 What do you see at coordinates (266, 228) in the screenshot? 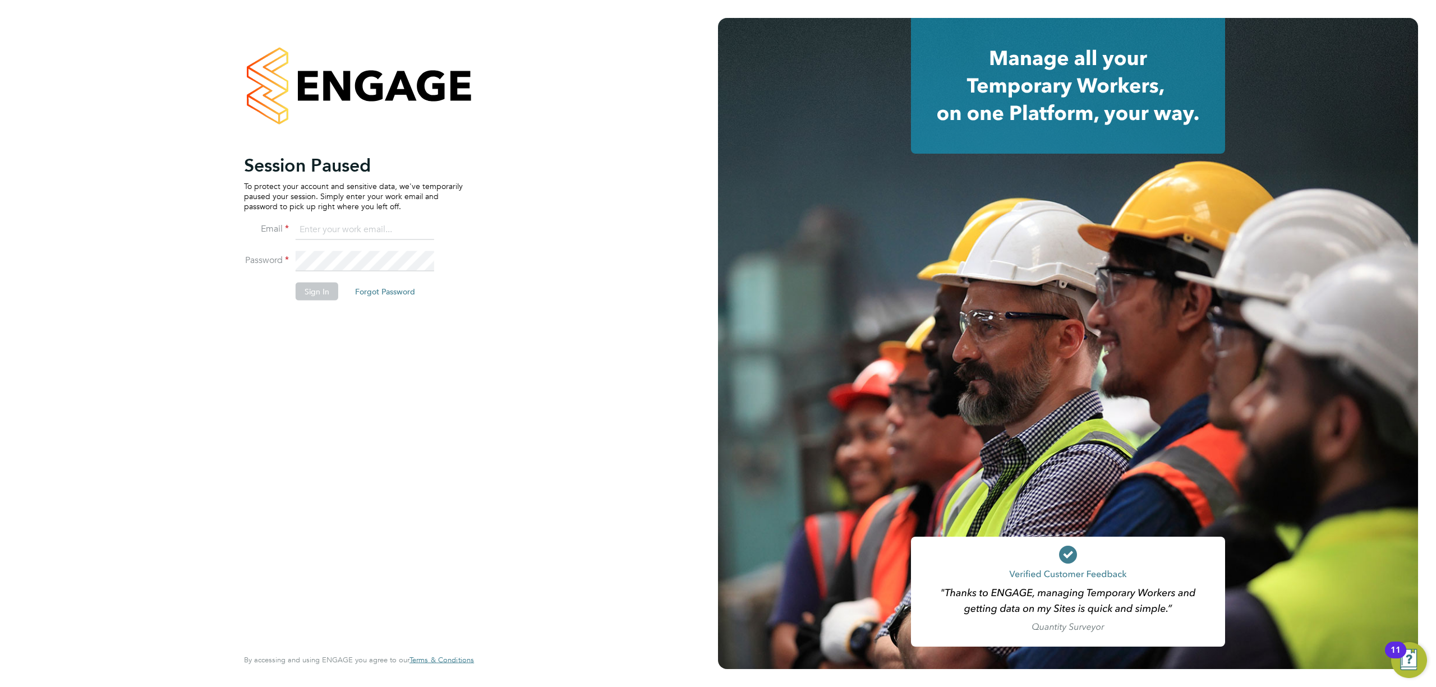
I see `label: Email` at bounding box center [266, 228].